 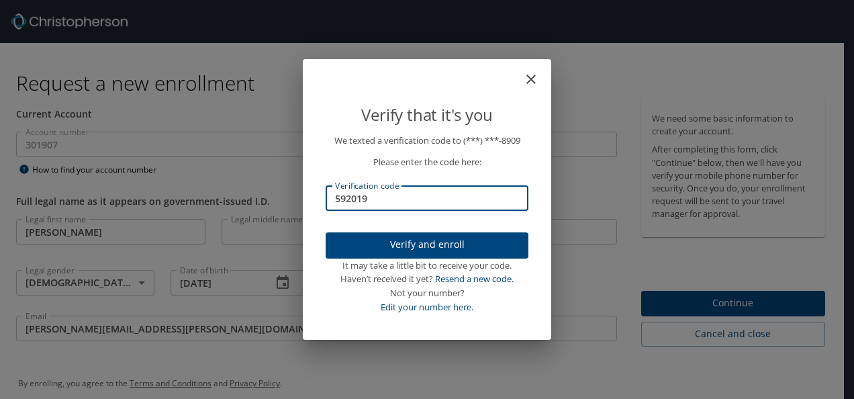 What do you see at coordinates (427, 162) in the screenshot?
I see `p: Please enter the code here:` at bounding box center [427, 162].